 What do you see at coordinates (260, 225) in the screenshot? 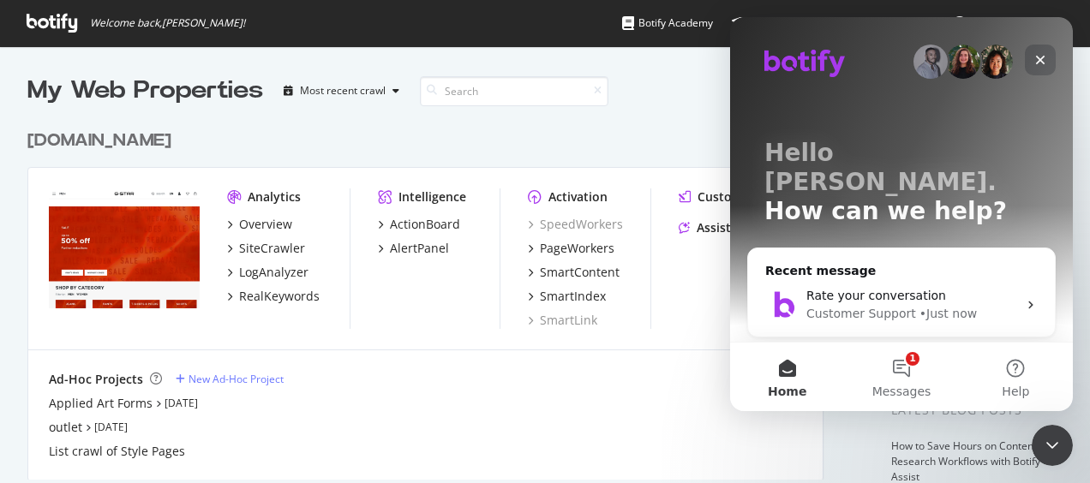
I see `a: Overview` at bounding box center [260, 225].